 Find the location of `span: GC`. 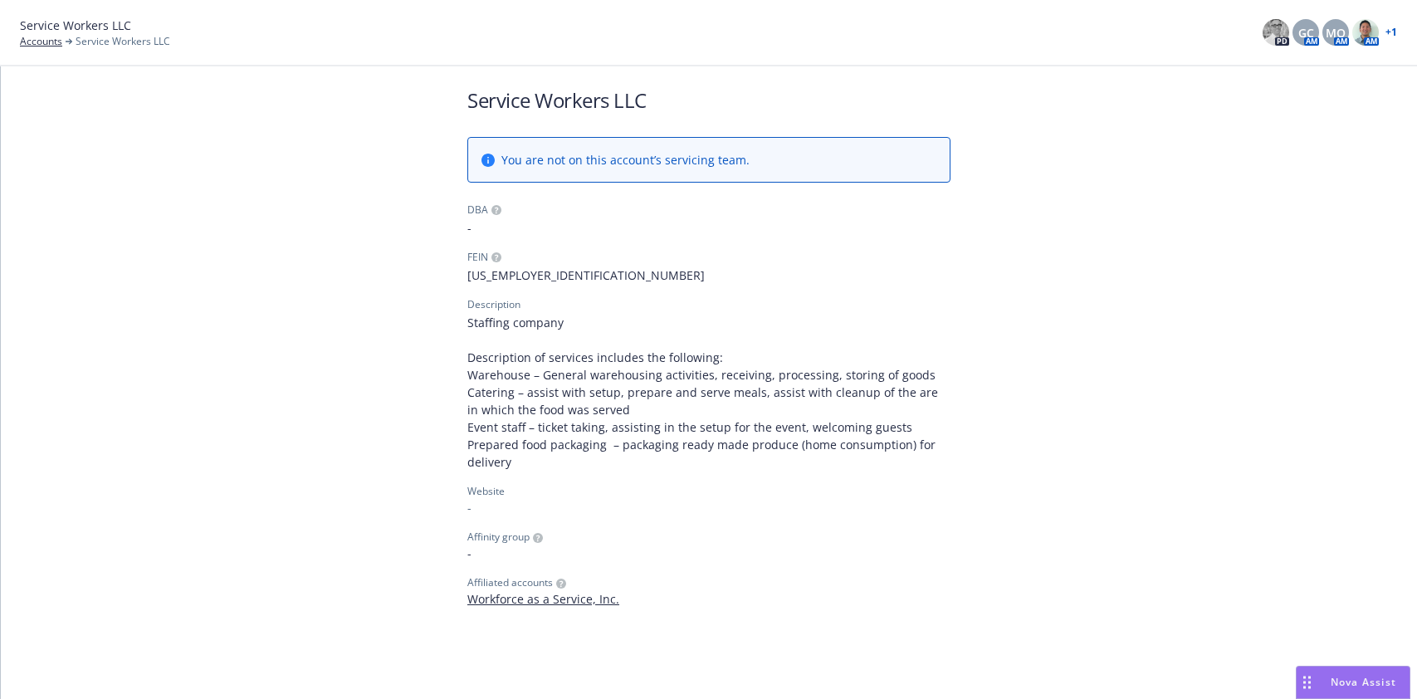

span: GC is located at coordinates (1305, 32).